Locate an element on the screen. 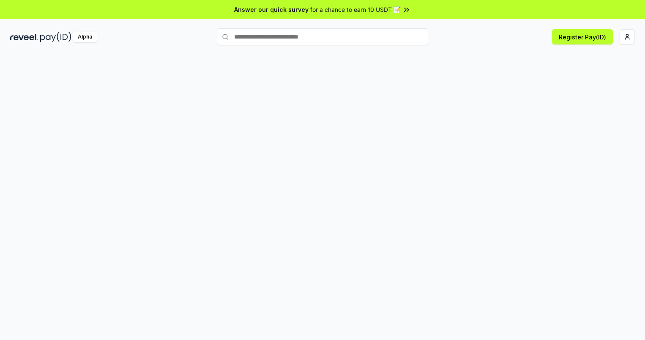 This screenshot has width=645, height=340. img: reveel_dark is located at coordinates (24, 37).